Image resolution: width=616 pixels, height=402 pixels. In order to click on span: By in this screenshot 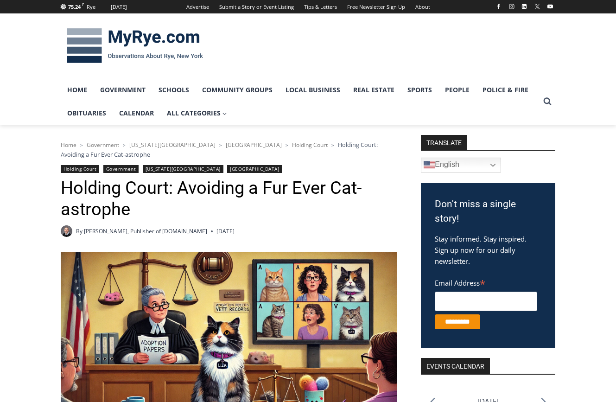, I will do `click(79, 231)`.